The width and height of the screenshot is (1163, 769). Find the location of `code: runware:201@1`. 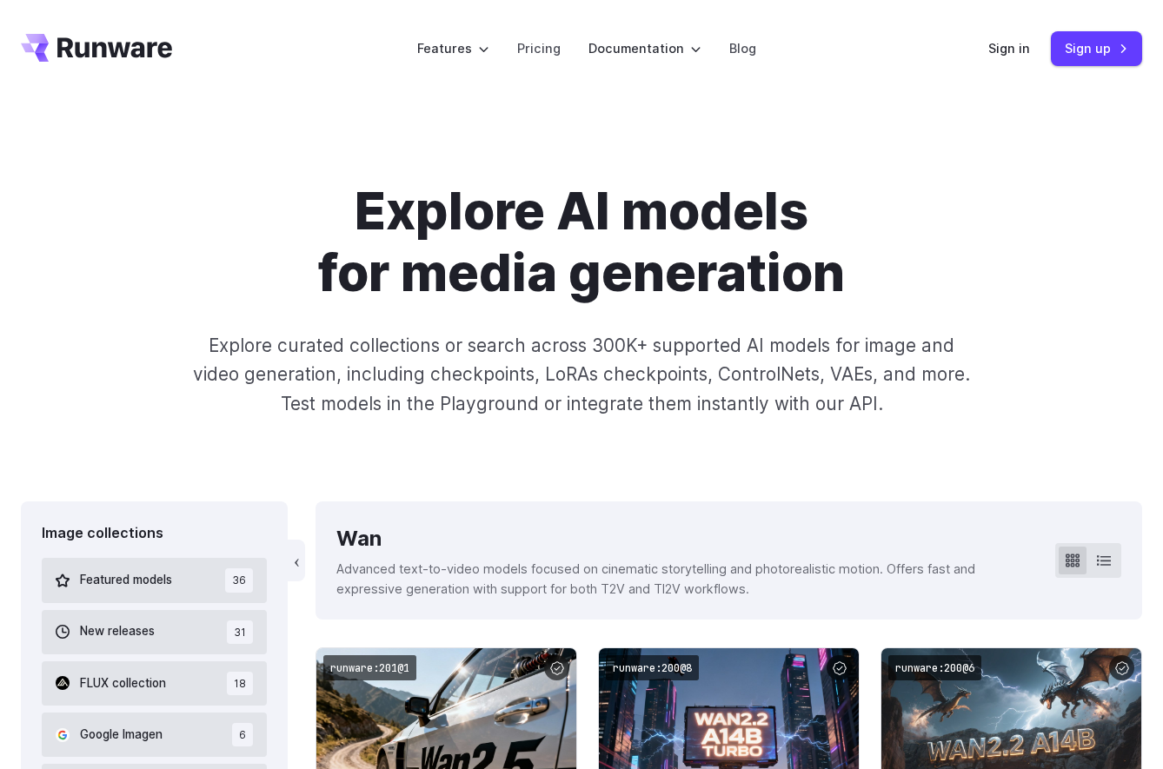

code: runware:201@1 is located at coordinates (369, 668).